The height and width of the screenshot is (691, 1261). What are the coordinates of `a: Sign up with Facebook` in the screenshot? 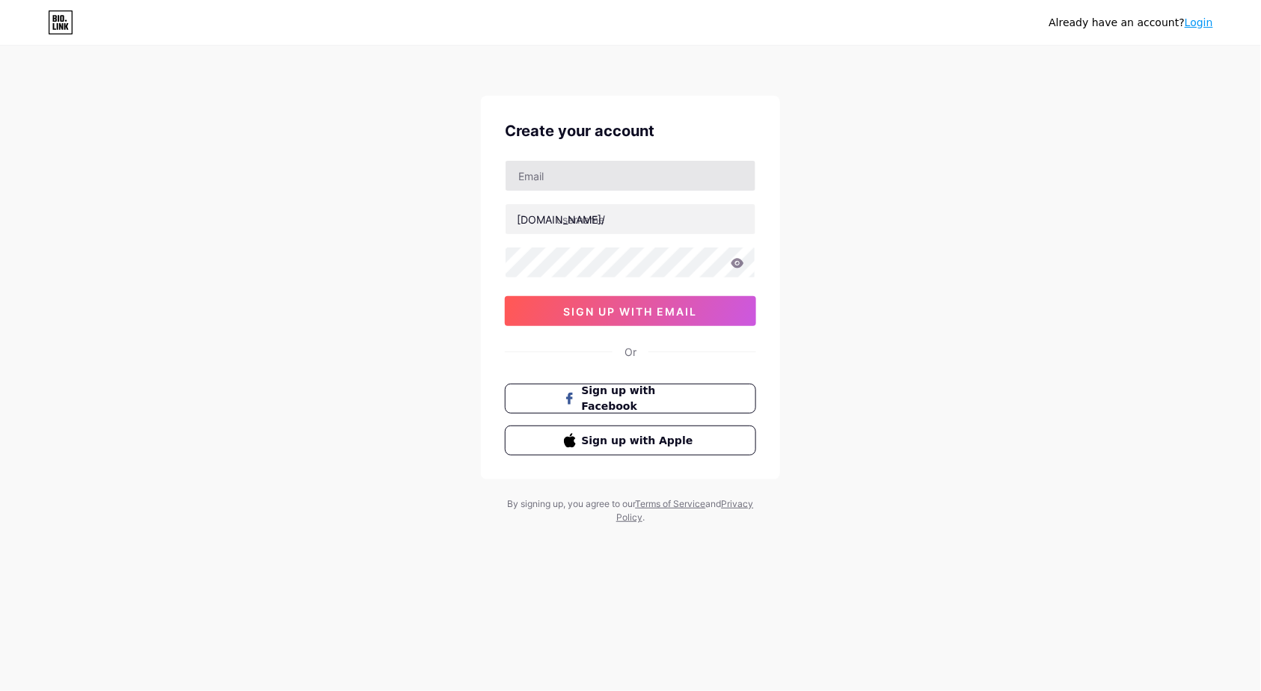 It's located at (630, 399).